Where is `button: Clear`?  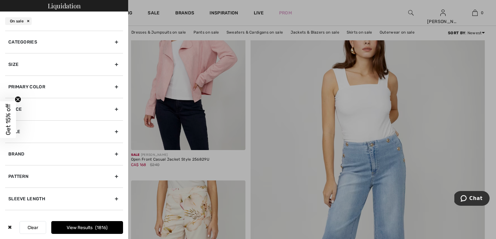 button: Clear is located at coordinates (33, 228).